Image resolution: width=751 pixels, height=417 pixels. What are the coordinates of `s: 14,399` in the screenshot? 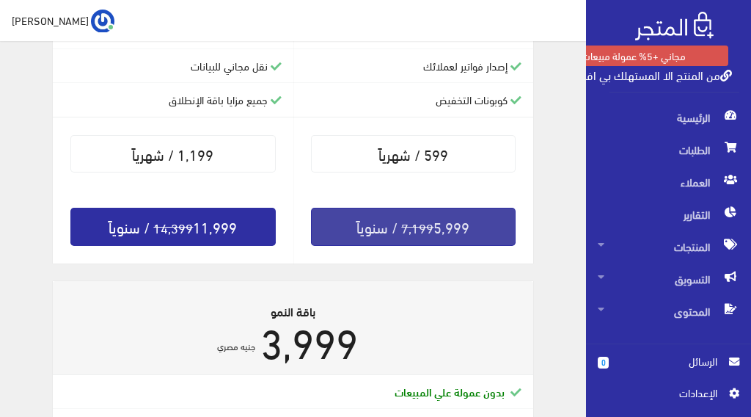 It's located at (173, 227).